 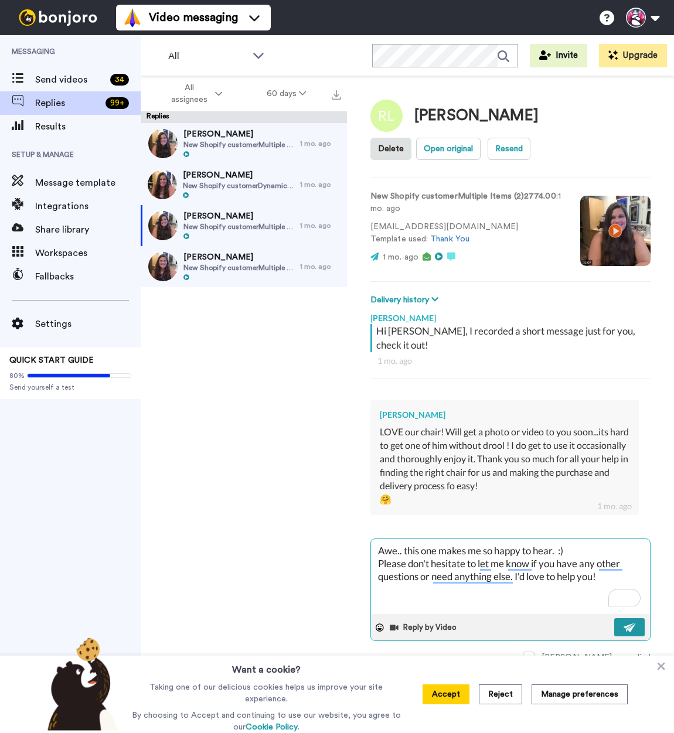 What do you see at coordinates (500, 694) in the screenshot?
I see `button: Reject` at bounding box center [500, 694].